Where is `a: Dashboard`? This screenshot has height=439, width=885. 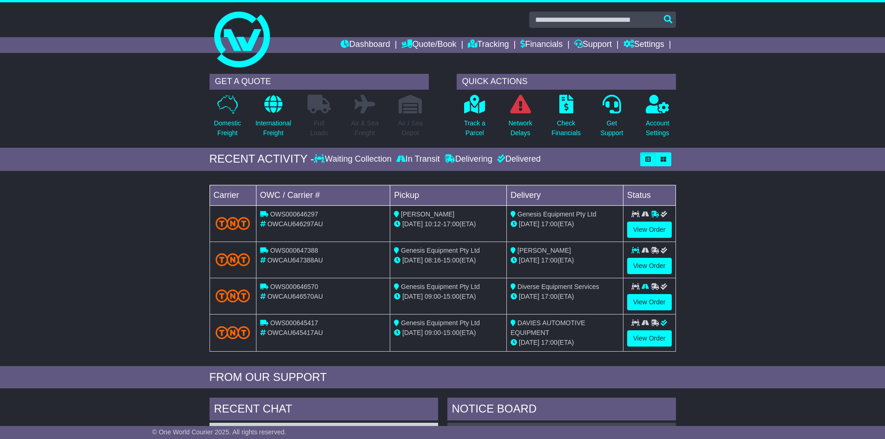
a: Dashboard is located at coordinates (365, 45).